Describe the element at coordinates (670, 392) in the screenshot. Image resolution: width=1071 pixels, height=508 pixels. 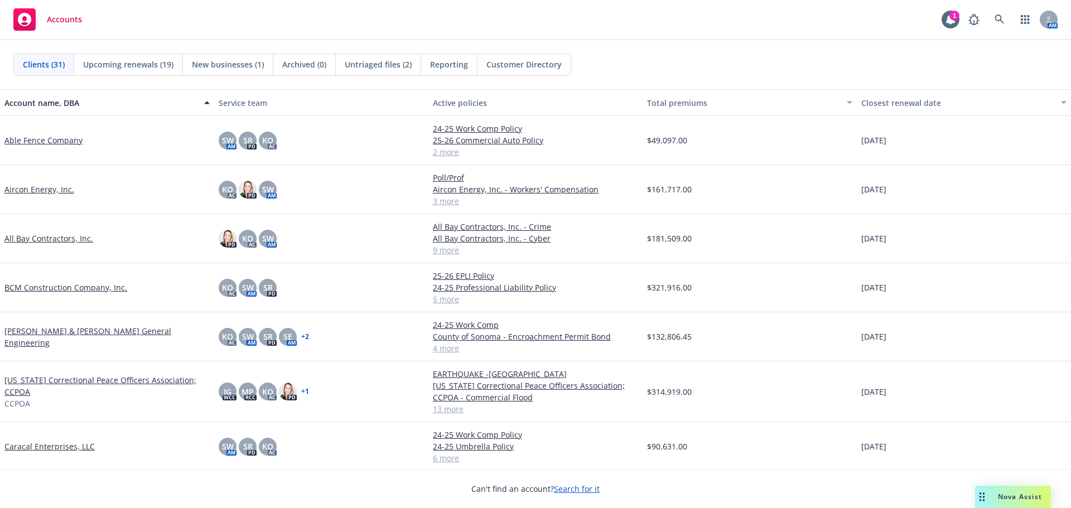
I see `span: $314,919.00` at that location.